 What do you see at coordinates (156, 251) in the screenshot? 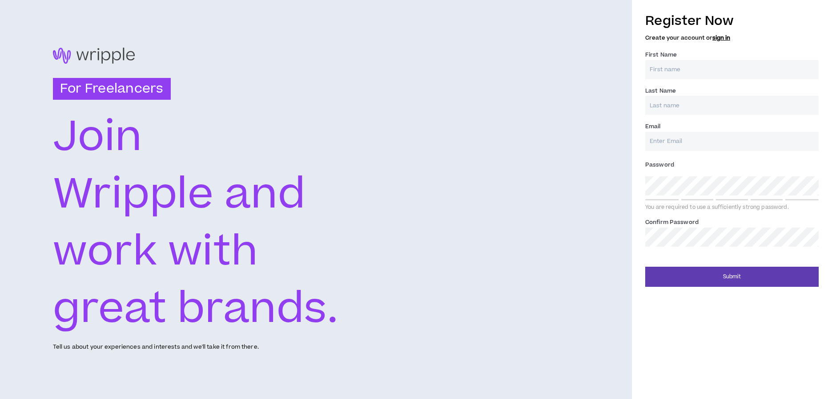
I see `text: work with` at bounding box center [156, 251].